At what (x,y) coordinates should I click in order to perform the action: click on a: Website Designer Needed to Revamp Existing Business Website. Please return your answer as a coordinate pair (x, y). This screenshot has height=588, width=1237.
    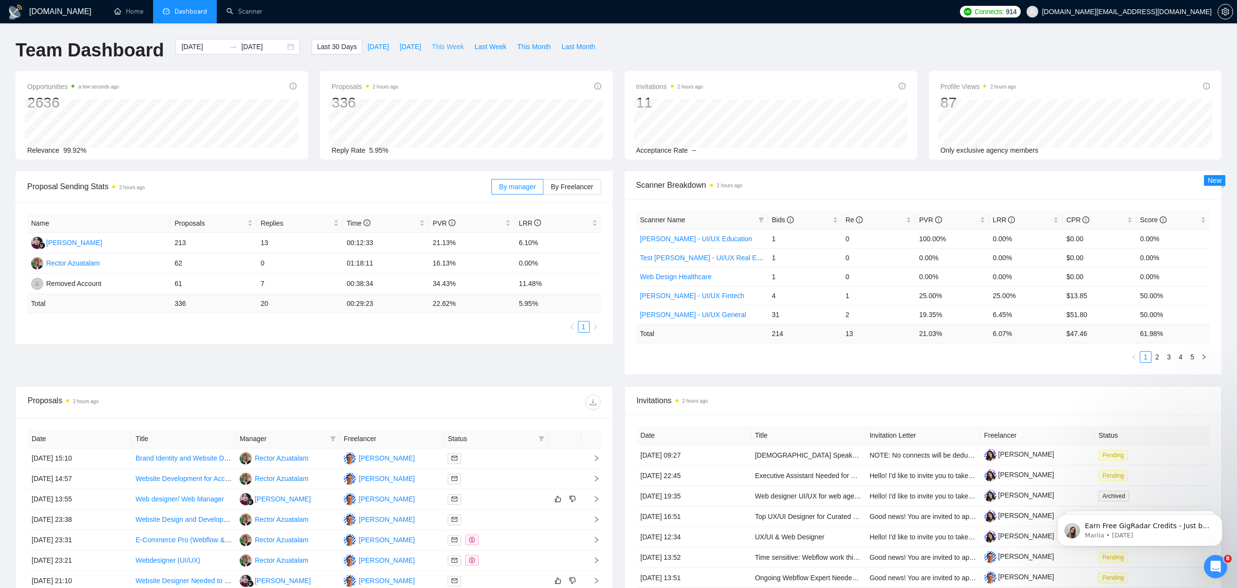
    Looking at the image, I should click on (233, 580).